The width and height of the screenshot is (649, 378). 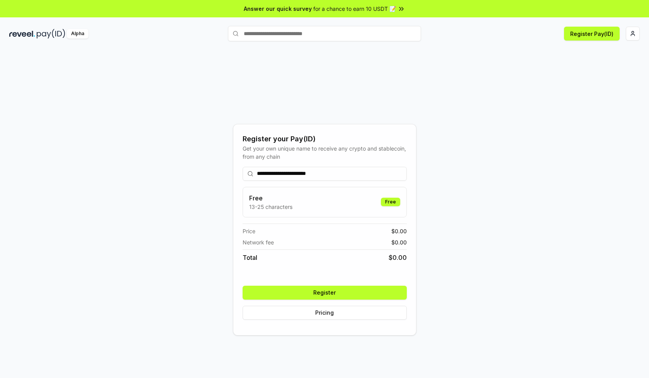 I want to click on button: Pricing, so click(x=325, y=313).